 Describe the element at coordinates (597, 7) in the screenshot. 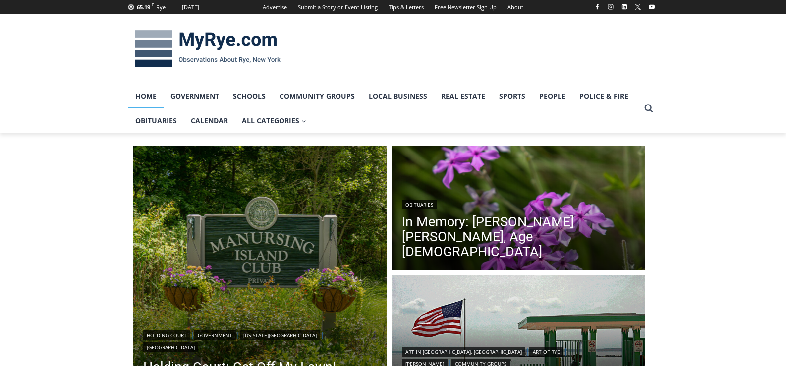

I see `a: Facebook` at that location.